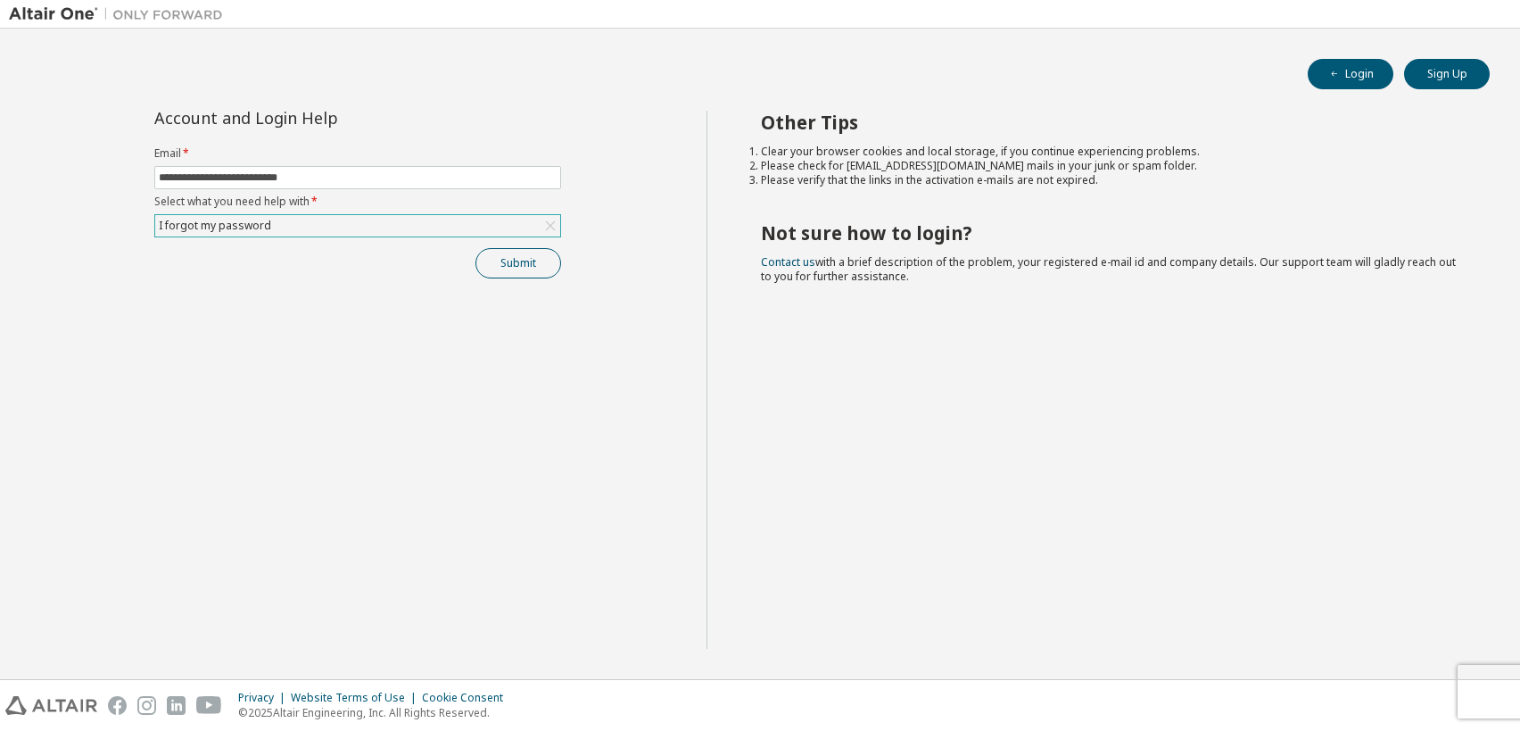 This screenshot has height=731, width=1520. What do you see at coordinates (209, 705) in the screenshot?
I see `img: youtube.svg` at bounding box center [209, 705].